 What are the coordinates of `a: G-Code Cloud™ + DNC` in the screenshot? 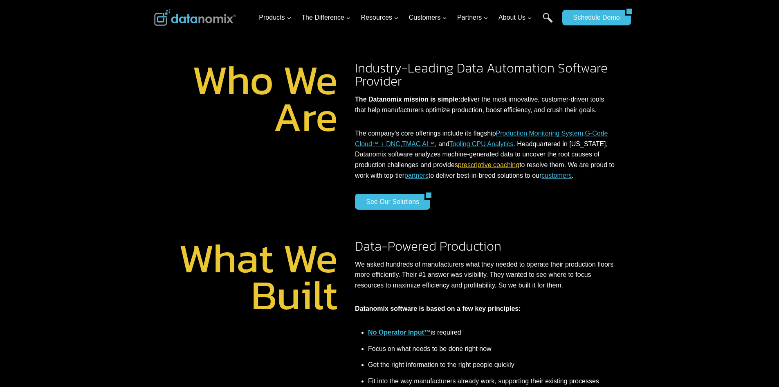 It's located at (482, 138).